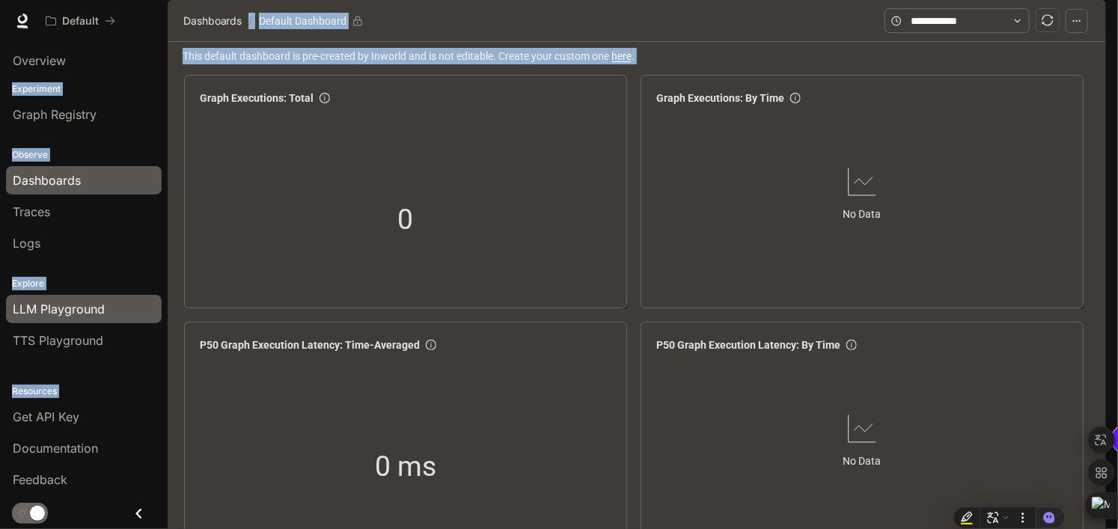 This screenshot has width=1118, height=529. What do you see at coordinates (638, 56) in the screenshot?
I see `span: This default dashboard is pre-created by Inworld and is not editable. Create your custom one .` at bounding box center [638, 56].